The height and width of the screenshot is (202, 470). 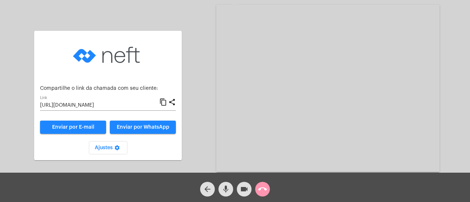 What do you see at coordinates (244, 189) in the screenshot?
I see `mat-icon: videocam` at bounding box center [244, 189].